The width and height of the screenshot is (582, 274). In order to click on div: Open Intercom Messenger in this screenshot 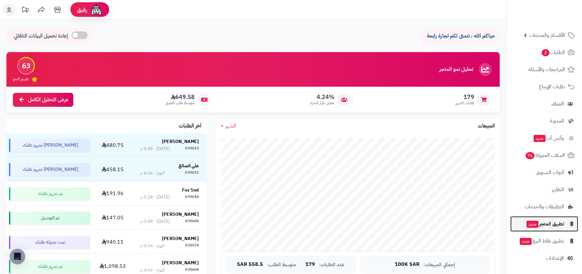, I will do `click(17, 256)`.